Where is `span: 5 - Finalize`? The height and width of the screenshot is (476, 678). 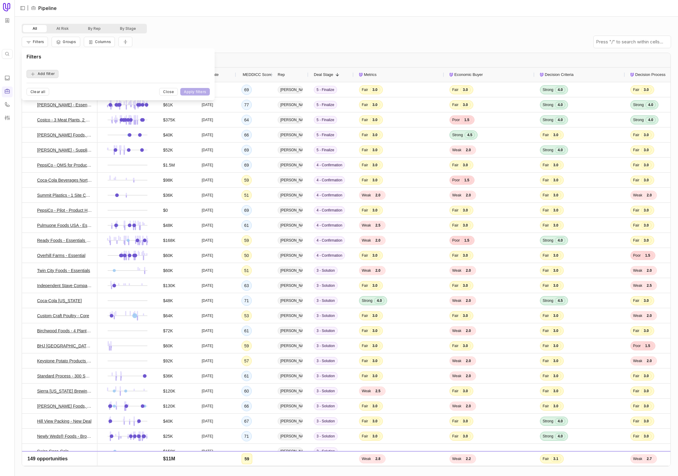
span: 5 - Finalize is located at coordinates (325, 120).